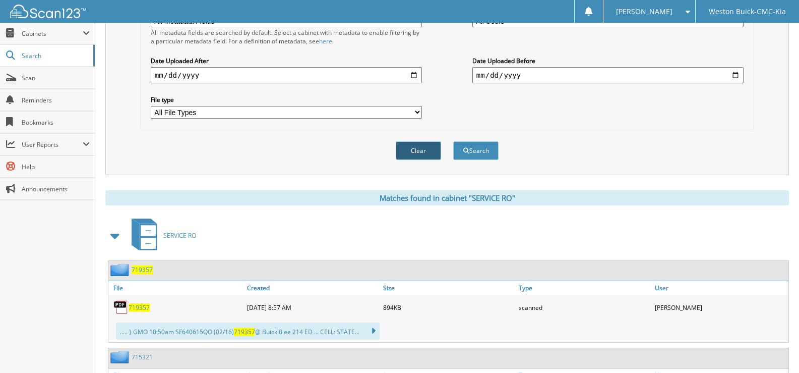 The width and height of the screenshot is (799, 373). Describe the element at coordinates (419, 150) in the screenshot. I see `button: Clear` at that location.